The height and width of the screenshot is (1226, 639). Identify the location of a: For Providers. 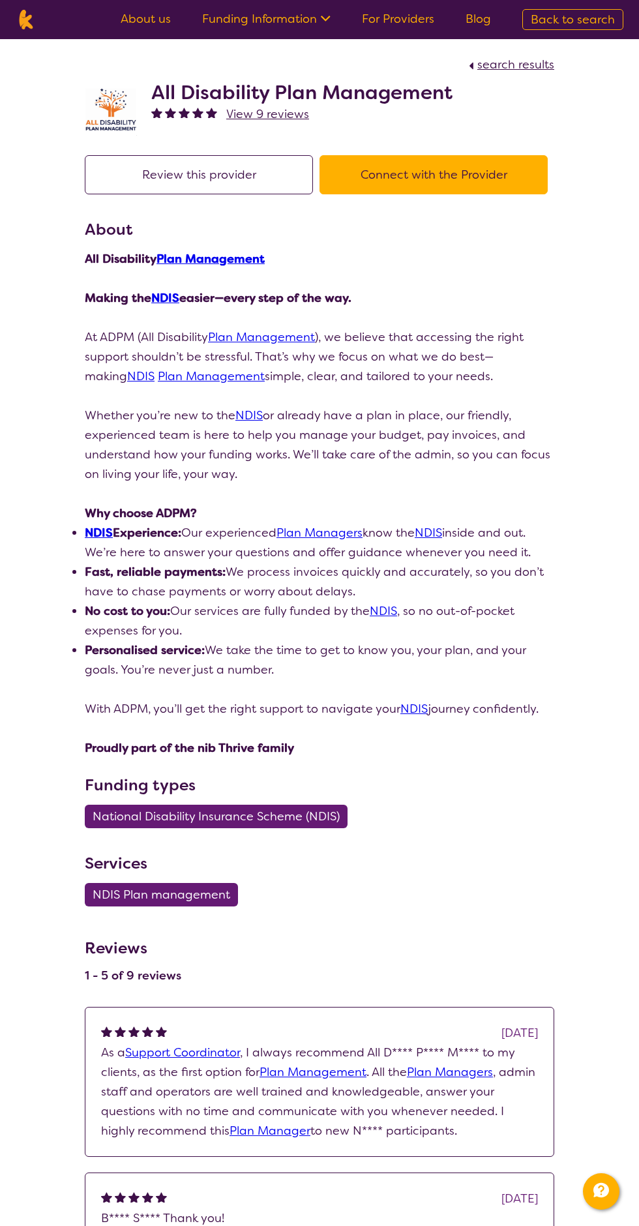
(398, 19).